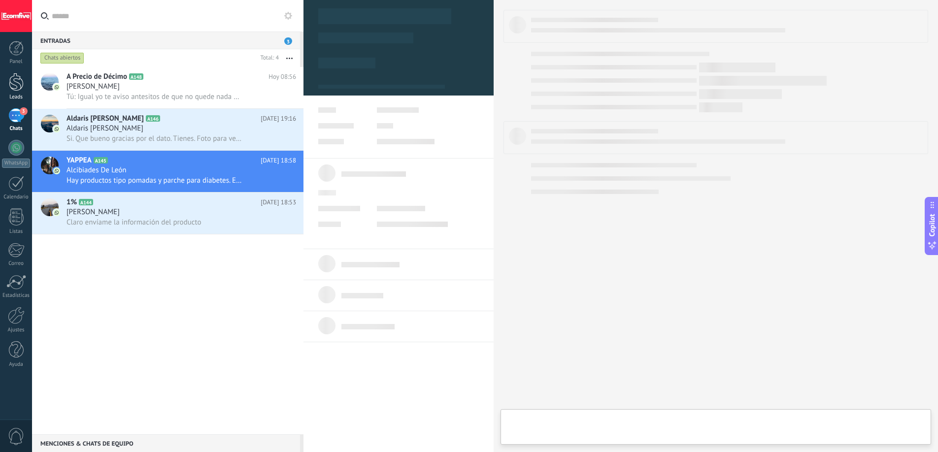 Image resolution: width=938 pixels, height=452 pixels. Describe the element at coordinates (62, 58) in the screenshot. I see `div: Chats abiertos` at that location.